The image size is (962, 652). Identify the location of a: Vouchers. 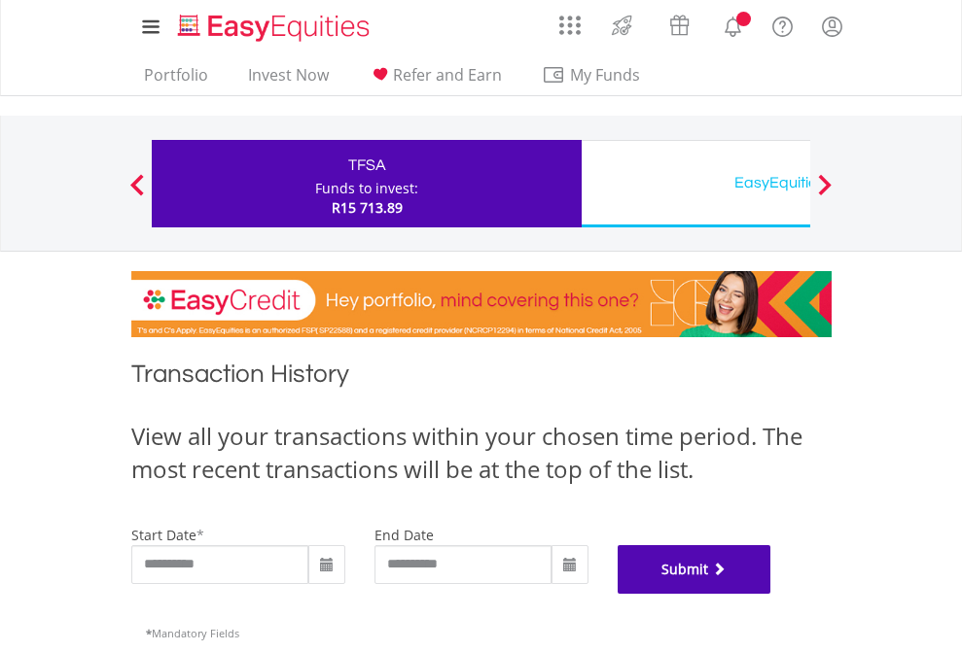
(679, 22).